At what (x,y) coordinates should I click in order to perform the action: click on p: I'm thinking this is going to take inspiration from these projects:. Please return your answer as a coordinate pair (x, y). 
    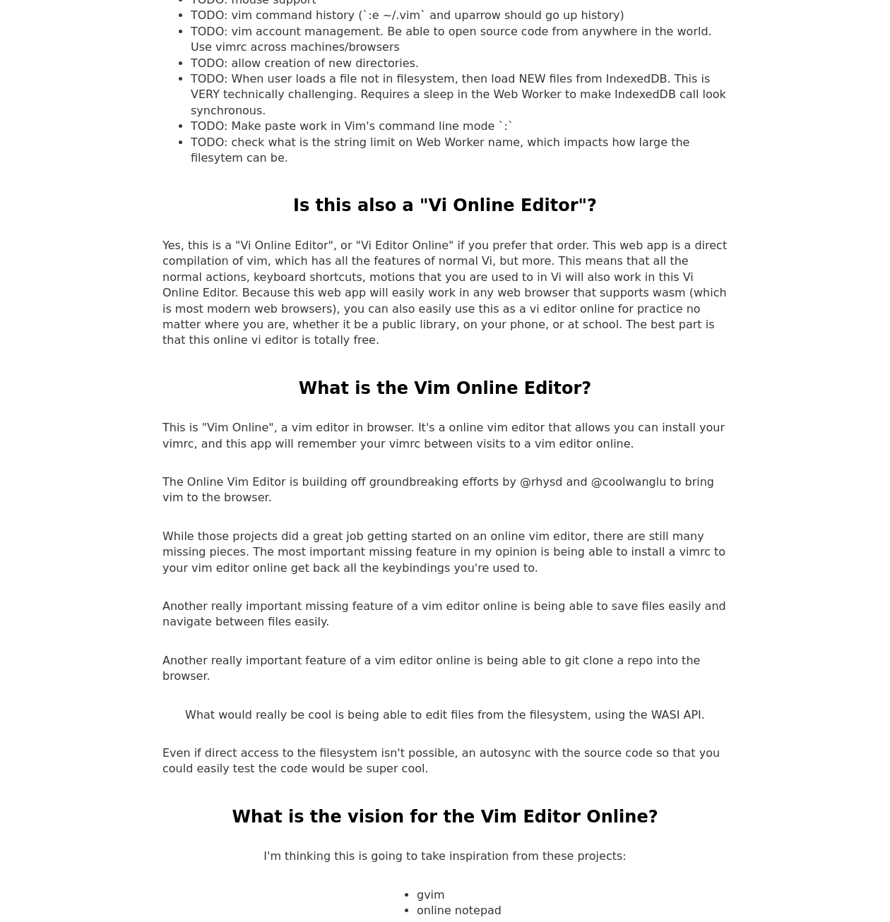
    Looking at the image, I should click on (444, 856).